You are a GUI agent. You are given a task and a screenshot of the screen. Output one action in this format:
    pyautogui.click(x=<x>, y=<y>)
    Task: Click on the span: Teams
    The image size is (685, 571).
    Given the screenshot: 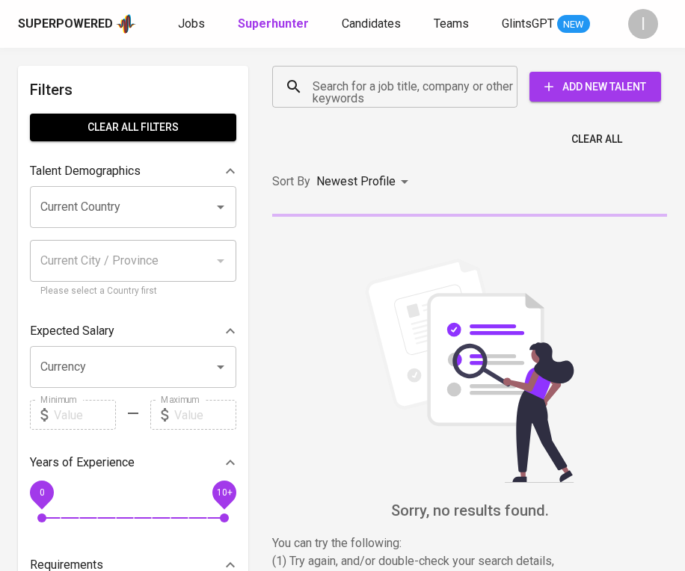 What is the action you would take?
    pyautogui.click(x=451, y=23)
    